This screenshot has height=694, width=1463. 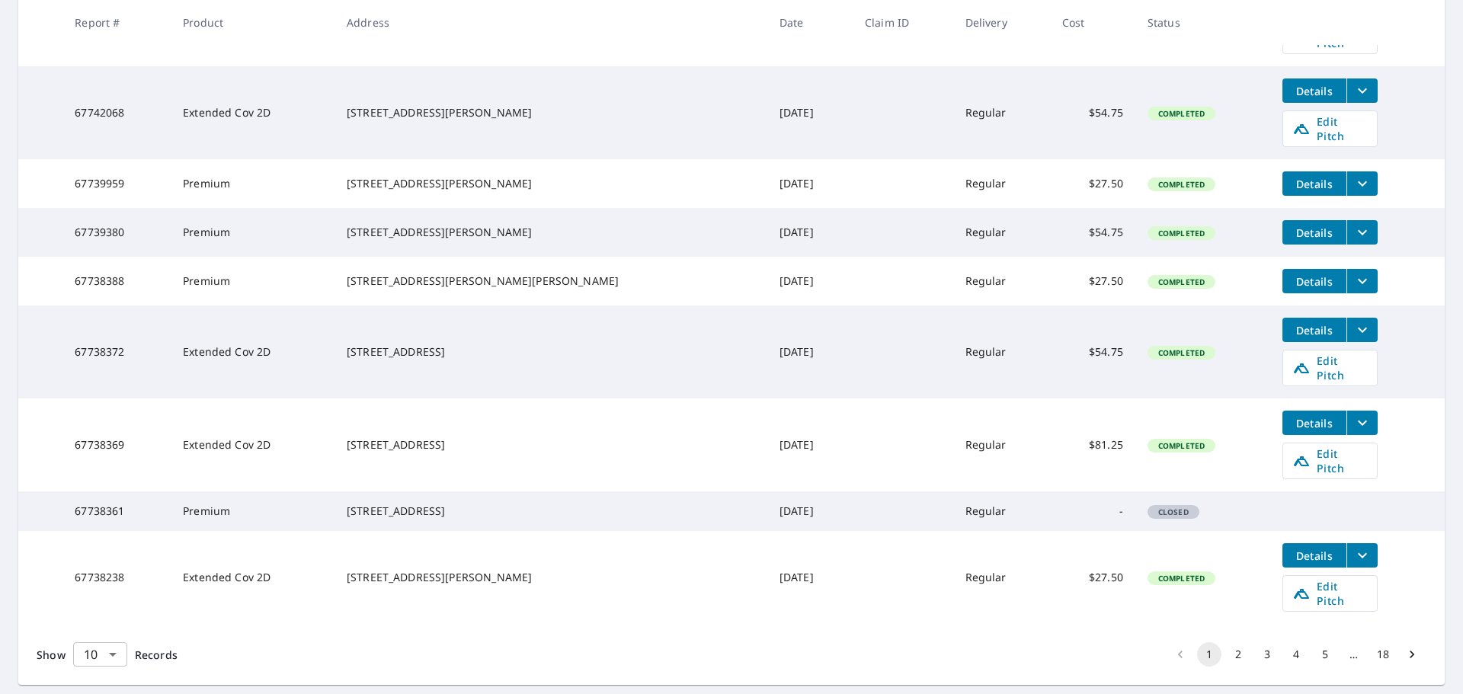 I want to click on button: filesDropdownBtn-67738388, so click(x=1362, y=281).